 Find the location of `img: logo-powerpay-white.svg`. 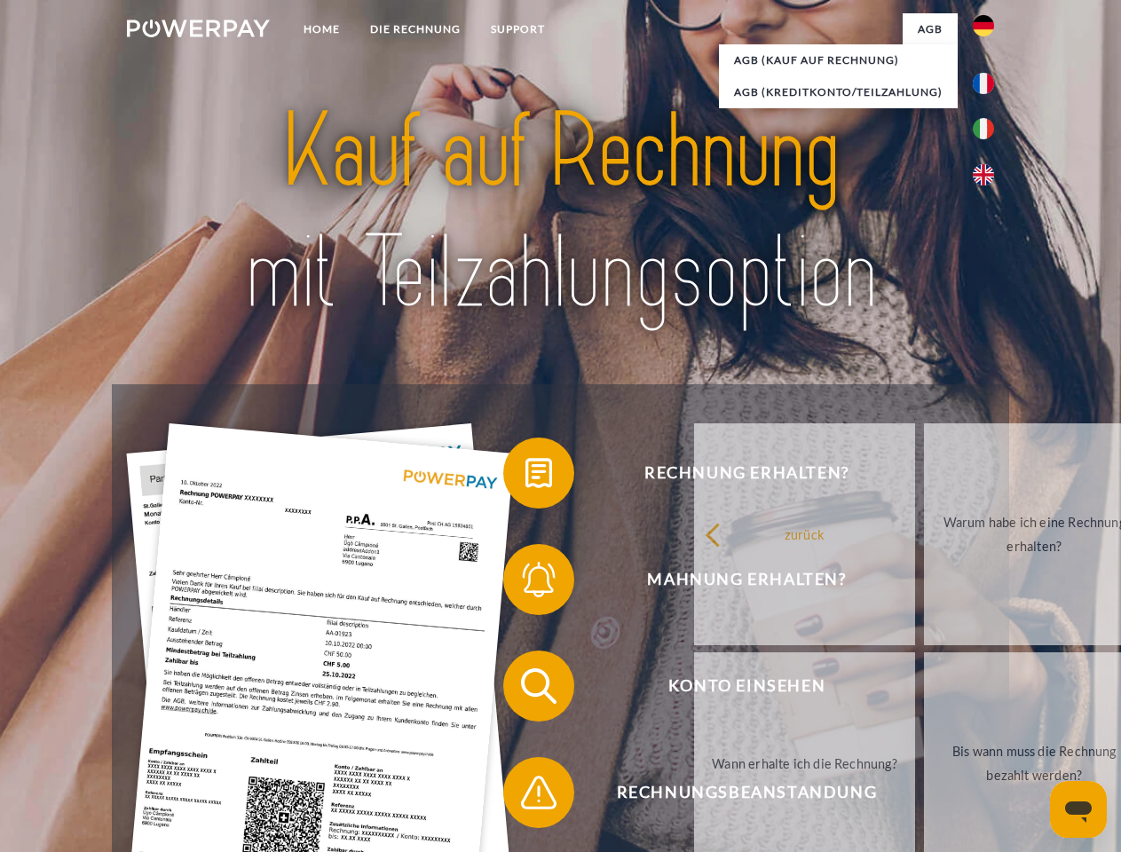

img: logo-powerpay-white.svg is located at coordinates (198, 28).